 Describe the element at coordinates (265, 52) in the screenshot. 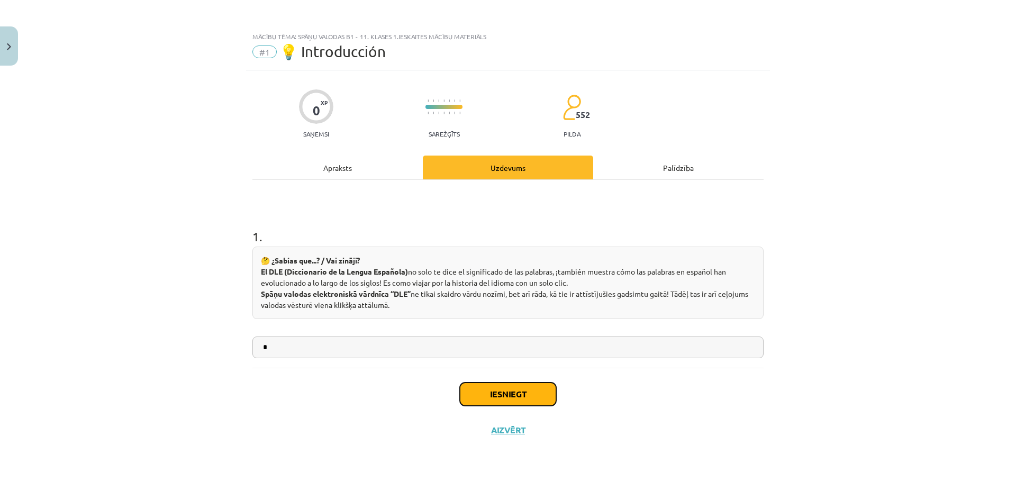

I see `span: #1` at that location.